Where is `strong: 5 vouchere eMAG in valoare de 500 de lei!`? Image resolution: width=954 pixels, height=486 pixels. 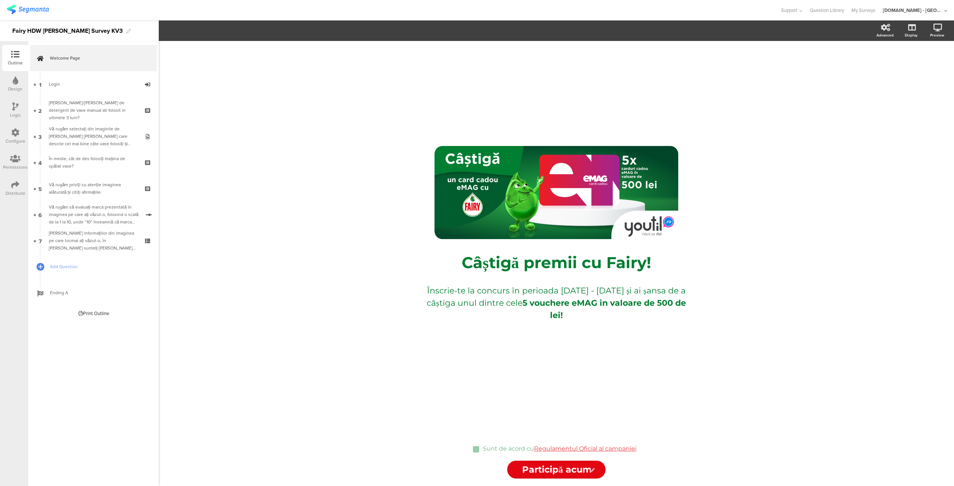
strong: 5 vouchere eMAG in valoare de 500 de lei! is located at coordinates (604, 309).